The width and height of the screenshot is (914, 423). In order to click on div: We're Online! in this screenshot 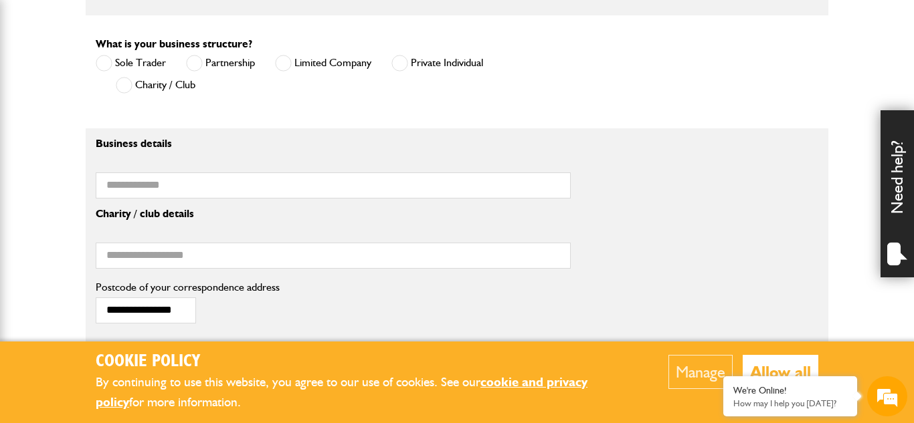, I will do `click(790, 391)`.